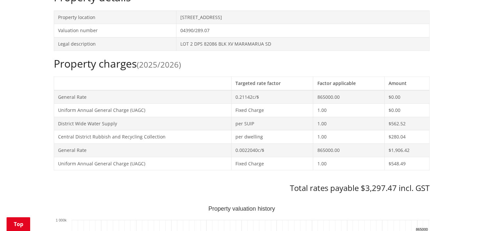 This screenshot has height=231, width=483. Describe the element at coordinates (272, 123) in the screenshot. I see `td: per SUIP` at that location.